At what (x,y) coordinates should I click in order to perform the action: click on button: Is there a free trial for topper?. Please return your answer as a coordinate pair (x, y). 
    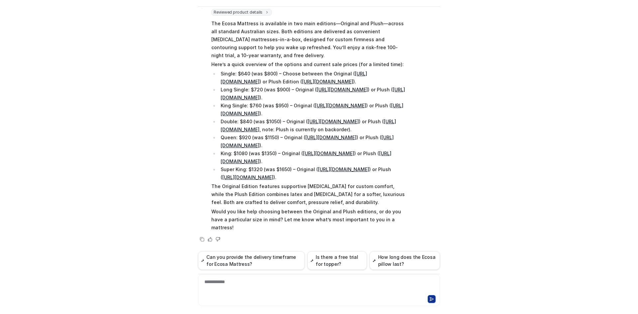
    Looking at the image, I should click on (337, 261).